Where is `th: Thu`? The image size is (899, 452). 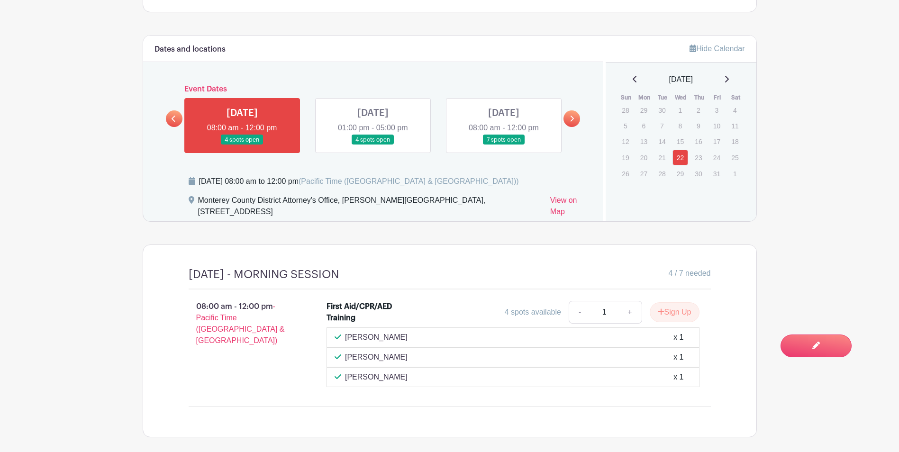 th: Thu is located at coordinates (699, 98).